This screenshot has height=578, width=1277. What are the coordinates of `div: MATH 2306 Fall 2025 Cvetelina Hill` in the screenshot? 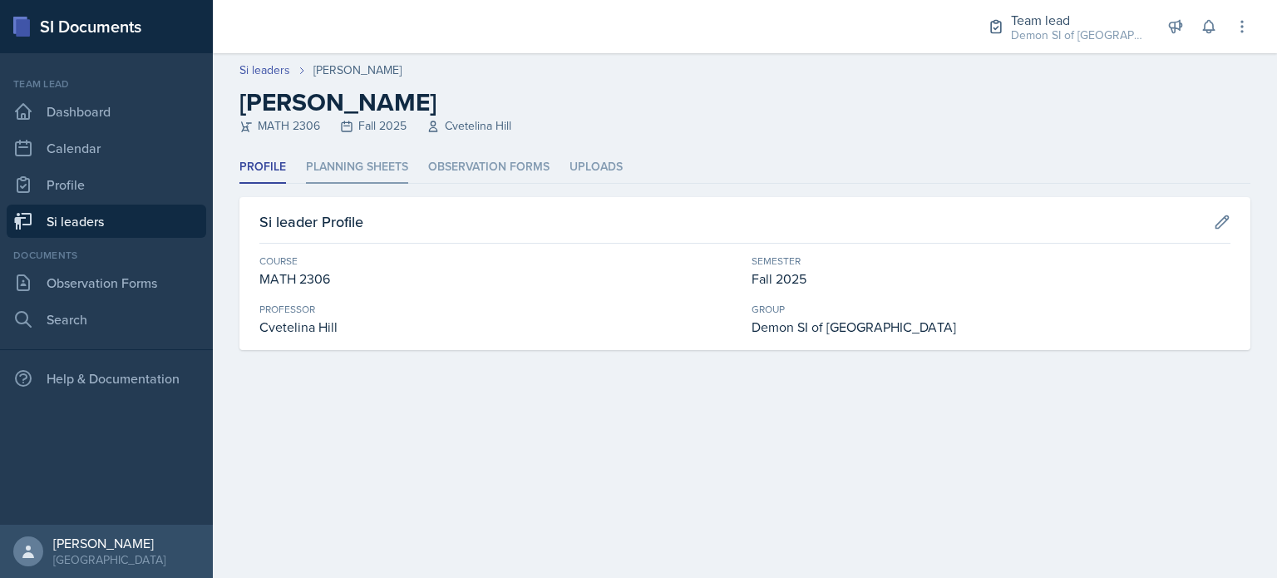 It's located at (745, 126).